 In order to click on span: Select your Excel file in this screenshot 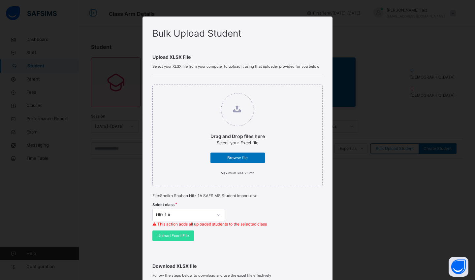, I will do `click(238, 143)`.